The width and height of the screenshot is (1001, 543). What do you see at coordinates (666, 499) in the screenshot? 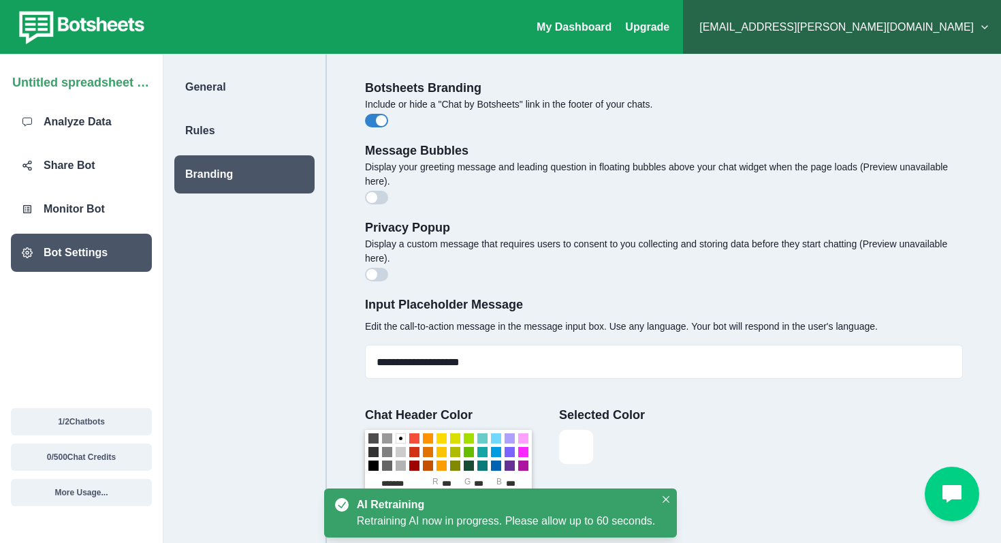
I see `button: Close` at bounding box center [666, 499].